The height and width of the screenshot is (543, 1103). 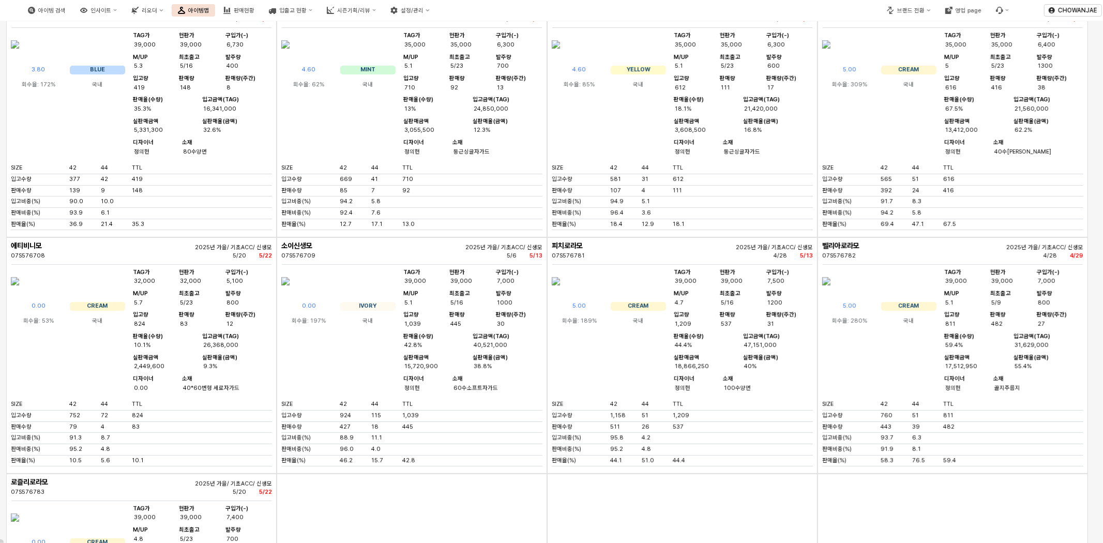 What do you see at coordinates (193, 10) in the screenshot?
I see `button: 아이템맵` at bounding box center [193, 10].